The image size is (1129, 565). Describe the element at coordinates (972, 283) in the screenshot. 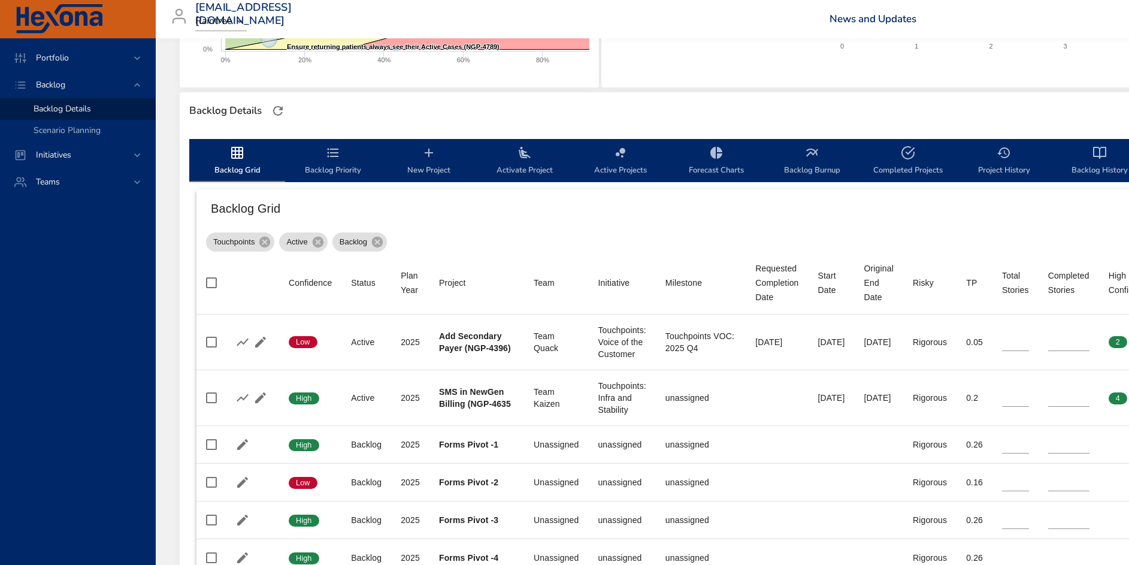

I see `div: TP` at that location.